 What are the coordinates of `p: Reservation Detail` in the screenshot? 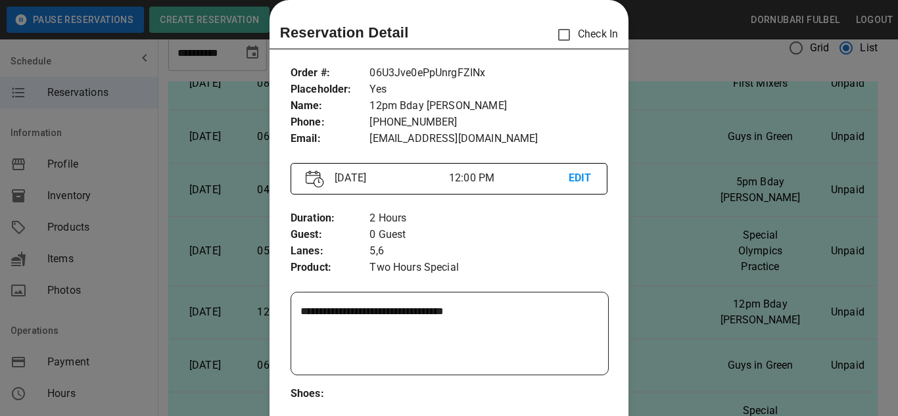 It's located at (344, 32).